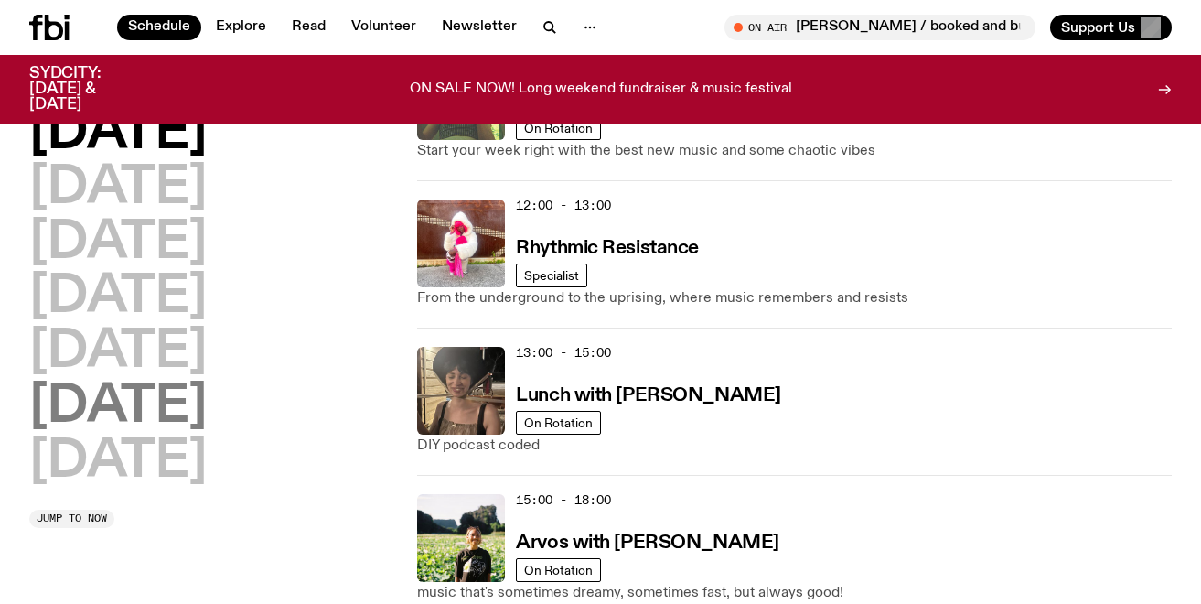  I want to click on p: music that's sometimes dreamy, sometimes fast, but always good!, so click(794, 593).